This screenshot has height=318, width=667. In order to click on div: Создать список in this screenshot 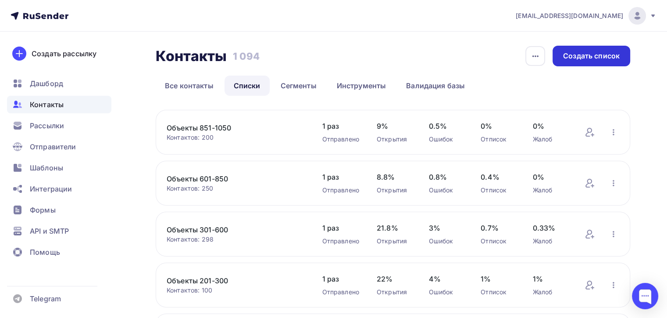, I will do `click(592, 56)`.